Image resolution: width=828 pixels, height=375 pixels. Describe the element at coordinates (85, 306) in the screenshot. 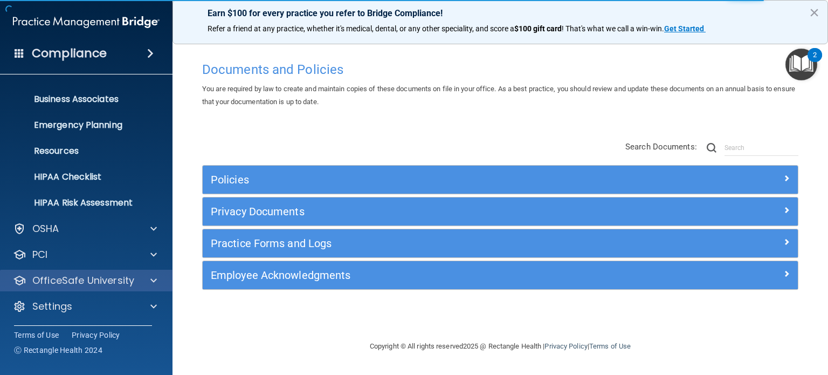

I see `a: Settings` at that location.